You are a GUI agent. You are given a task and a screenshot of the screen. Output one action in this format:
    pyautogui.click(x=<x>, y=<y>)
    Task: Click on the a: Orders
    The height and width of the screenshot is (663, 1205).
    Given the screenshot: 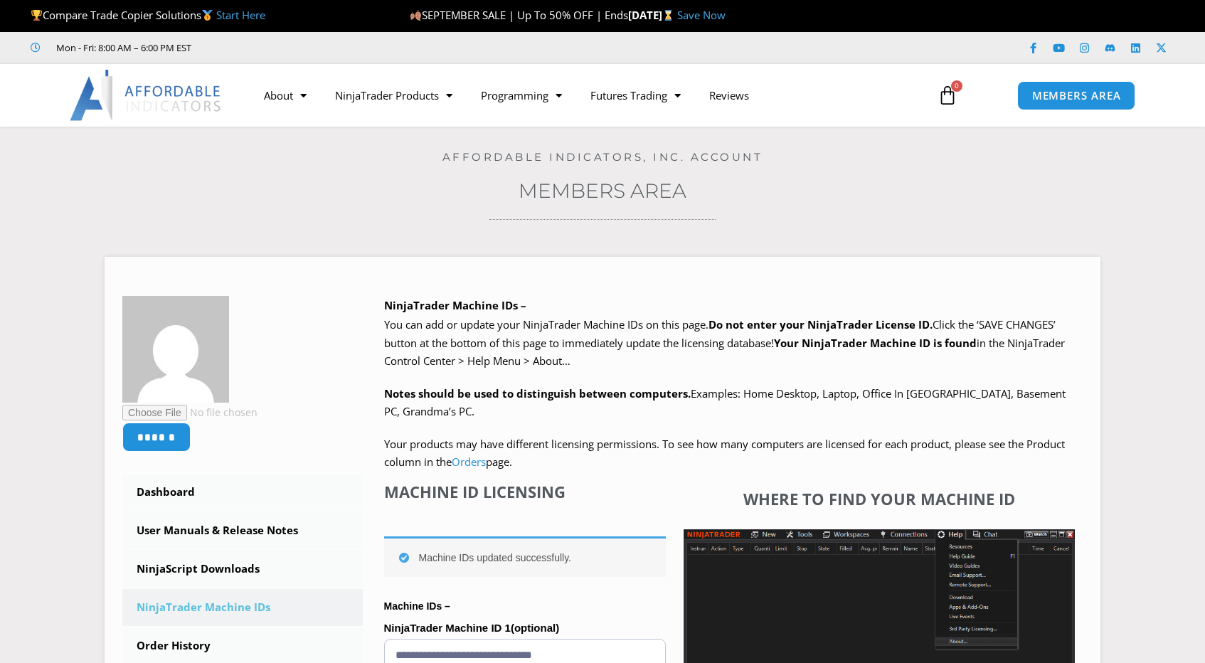 What is the action you would take?
    pyautogui.click(x=469, y=462)
    